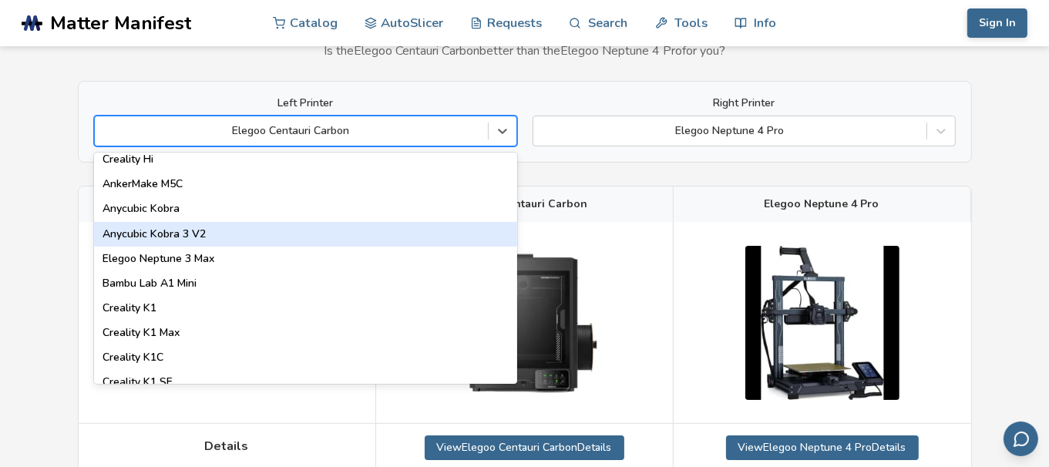 This screenshot has height=467, width=1049. Describe the element at coordinates (823, 448) in the screenshot. I see `a: ViewElegoo Neptune 4 ProDetails` at that location.